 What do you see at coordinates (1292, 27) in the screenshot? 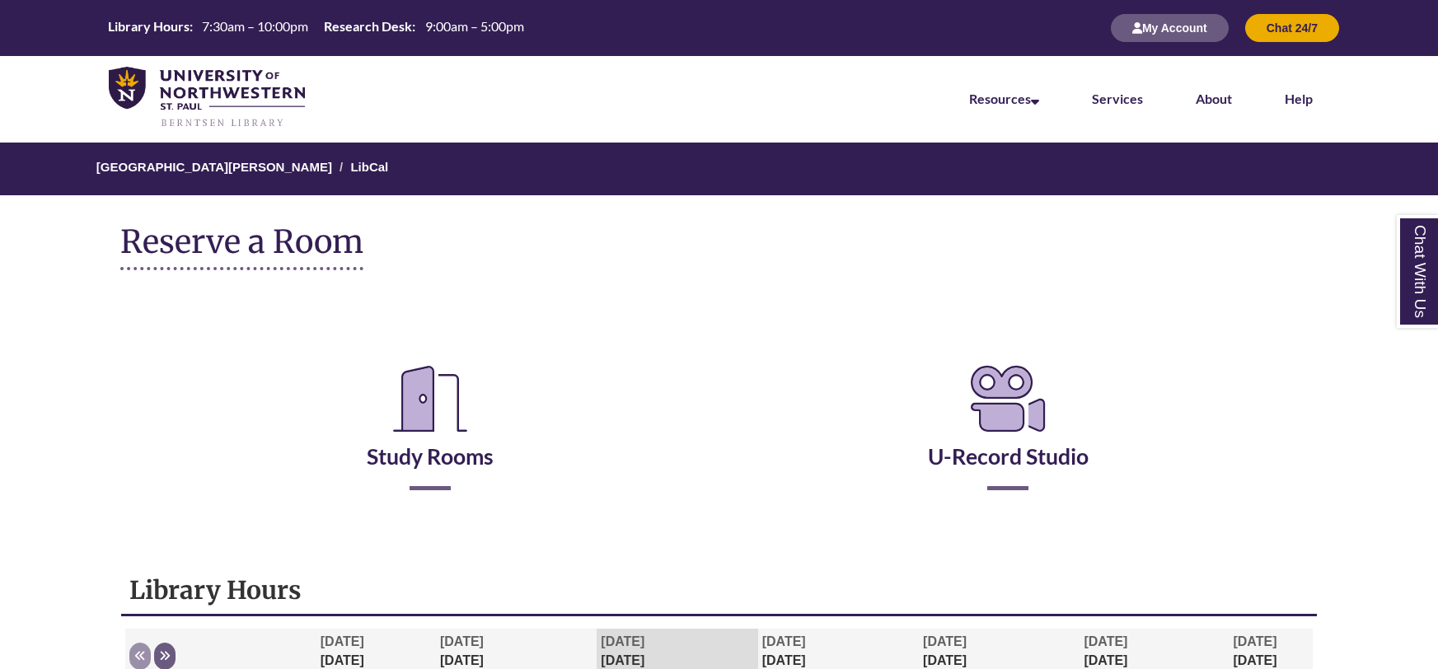
I see `a: Chat 24/7` at bounding box center [1292, 27].